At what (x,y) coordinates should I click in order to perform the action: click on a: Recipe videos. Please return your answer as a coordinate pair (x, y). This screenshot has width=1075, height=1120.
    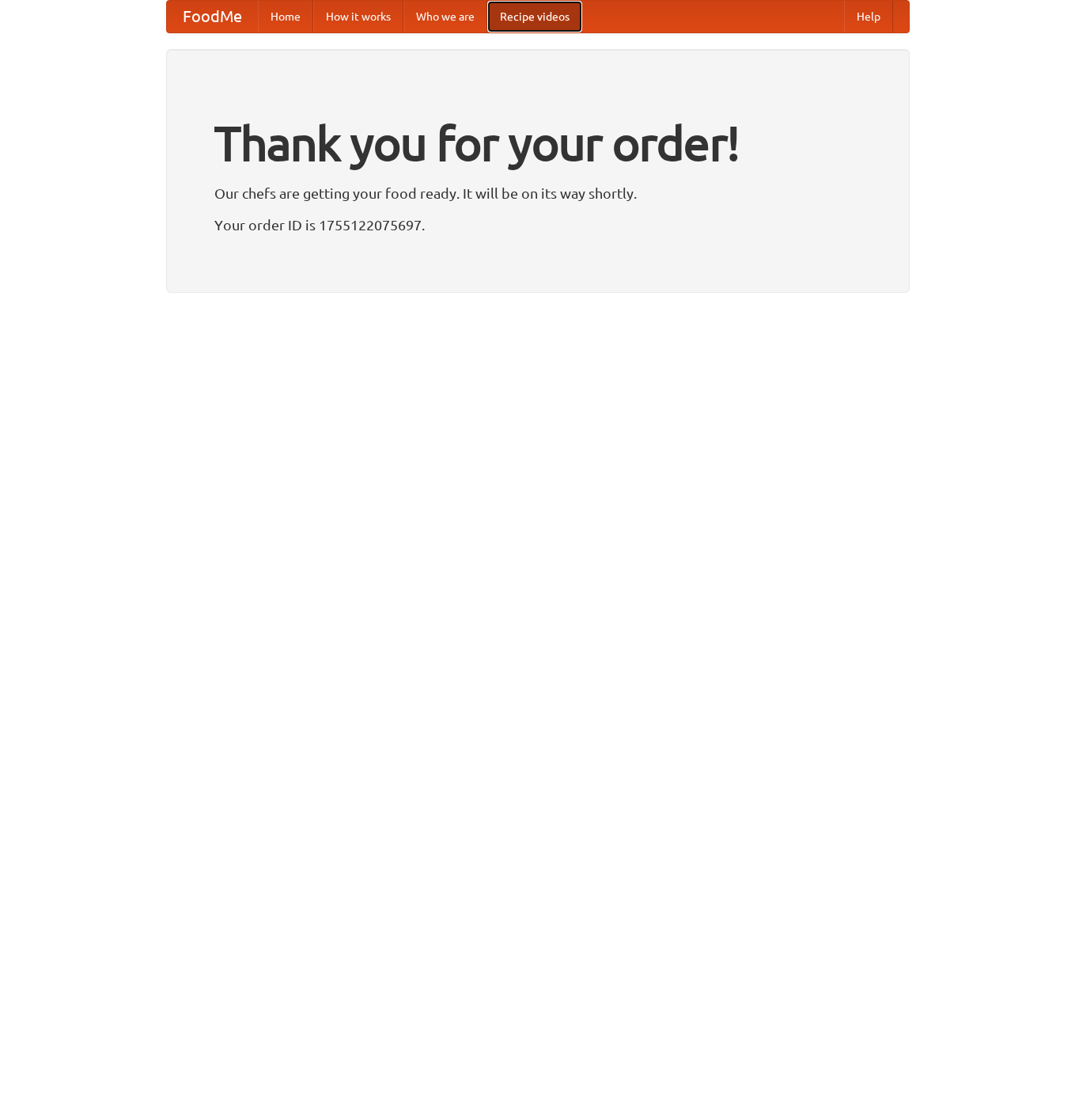
    Looking at the image, I should click on (535, 16).